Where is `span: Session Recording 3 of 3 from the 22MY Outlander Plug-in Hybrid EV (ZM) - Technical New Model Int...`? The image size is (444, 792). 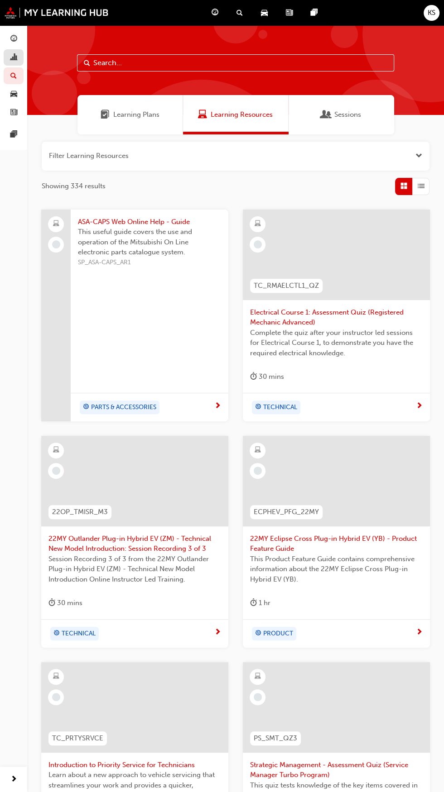 span: Session Recording 3 of 3 from the 22MY Outlander Plug-in Hybrid EV (ZM) - Technical New Model Int... is located at coordinates (134, 570).